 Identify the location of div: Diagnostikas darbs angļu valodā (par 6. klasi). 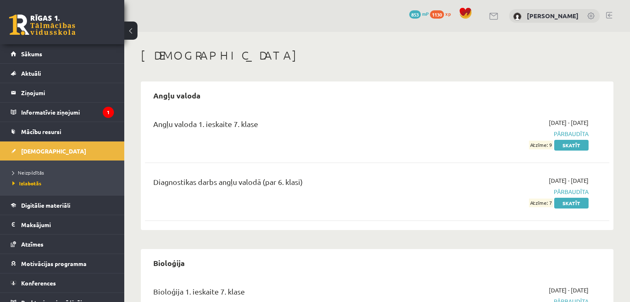
(296, 184).